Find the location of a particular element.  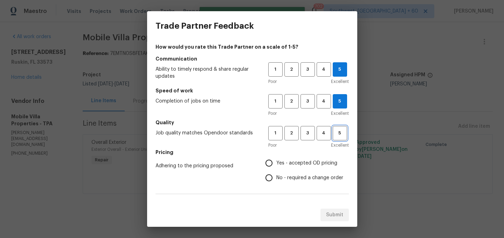

span: Job quality matches Opendoor standards is located at coordinates (206, 133).